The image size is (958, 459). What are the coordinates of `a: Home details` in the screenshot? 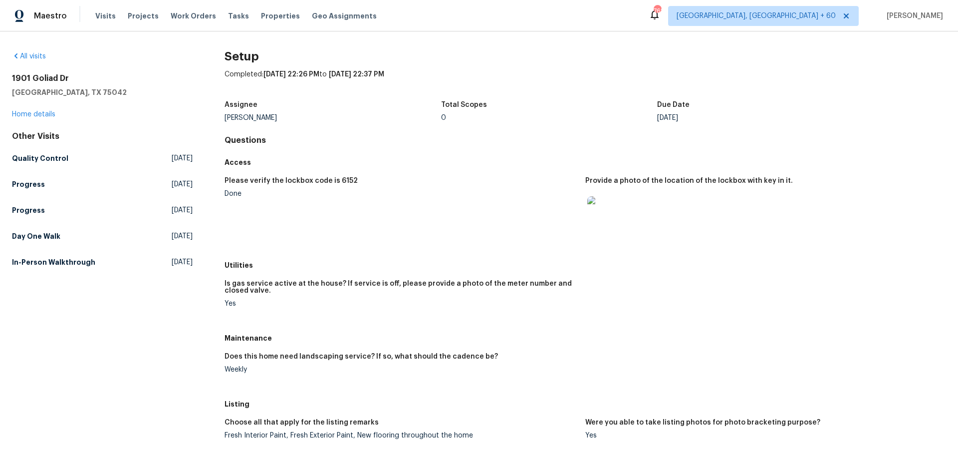 It's located at (33, 114).